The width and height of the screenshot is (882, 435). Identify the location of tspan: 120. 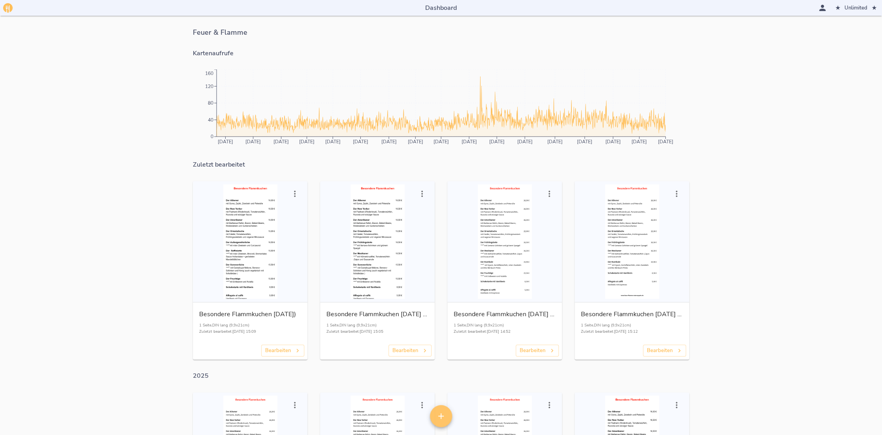
(209, 86).